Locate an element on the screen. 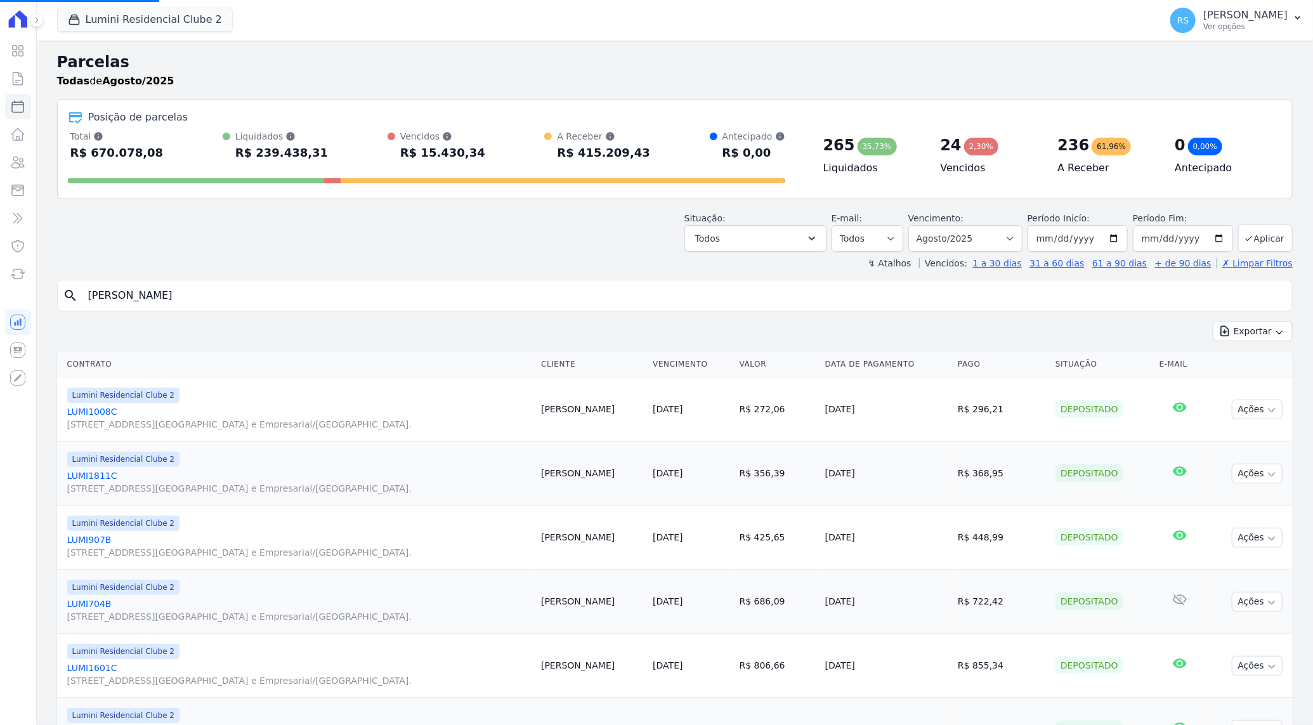 The image size is (1313, 725). th: Data de Pagamento is located at coordinates (886, 364).